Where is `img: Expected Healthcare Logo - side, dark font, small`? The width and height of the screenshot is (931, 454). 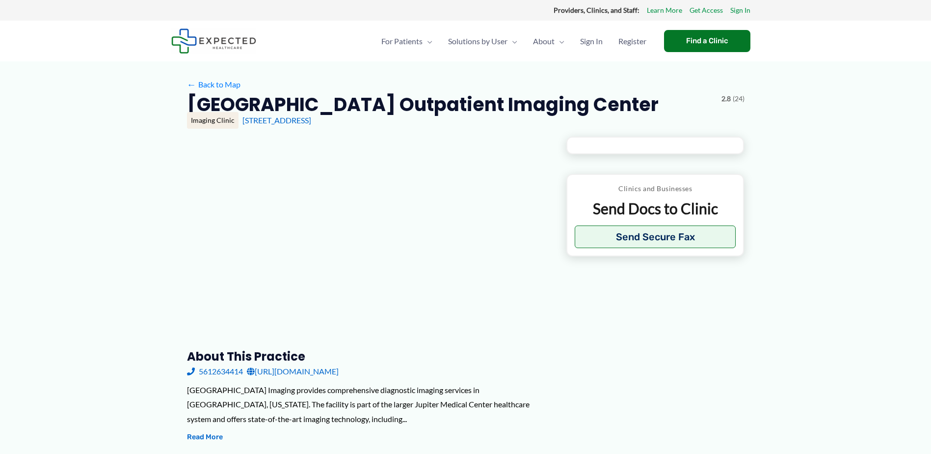 img: Expected Healthcare Logo - side, dark font, small is located at coordinates (214, 41).